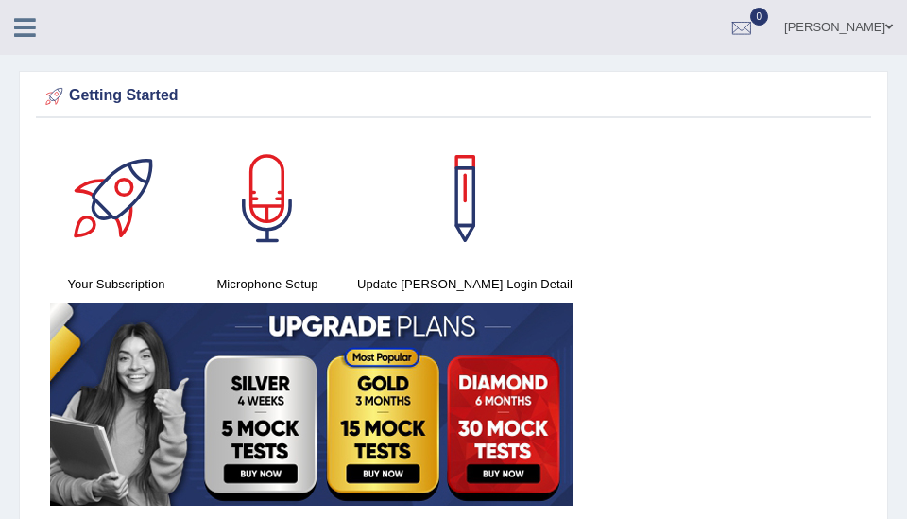  I want to click on img: small5.jpg, so click(311, 404).